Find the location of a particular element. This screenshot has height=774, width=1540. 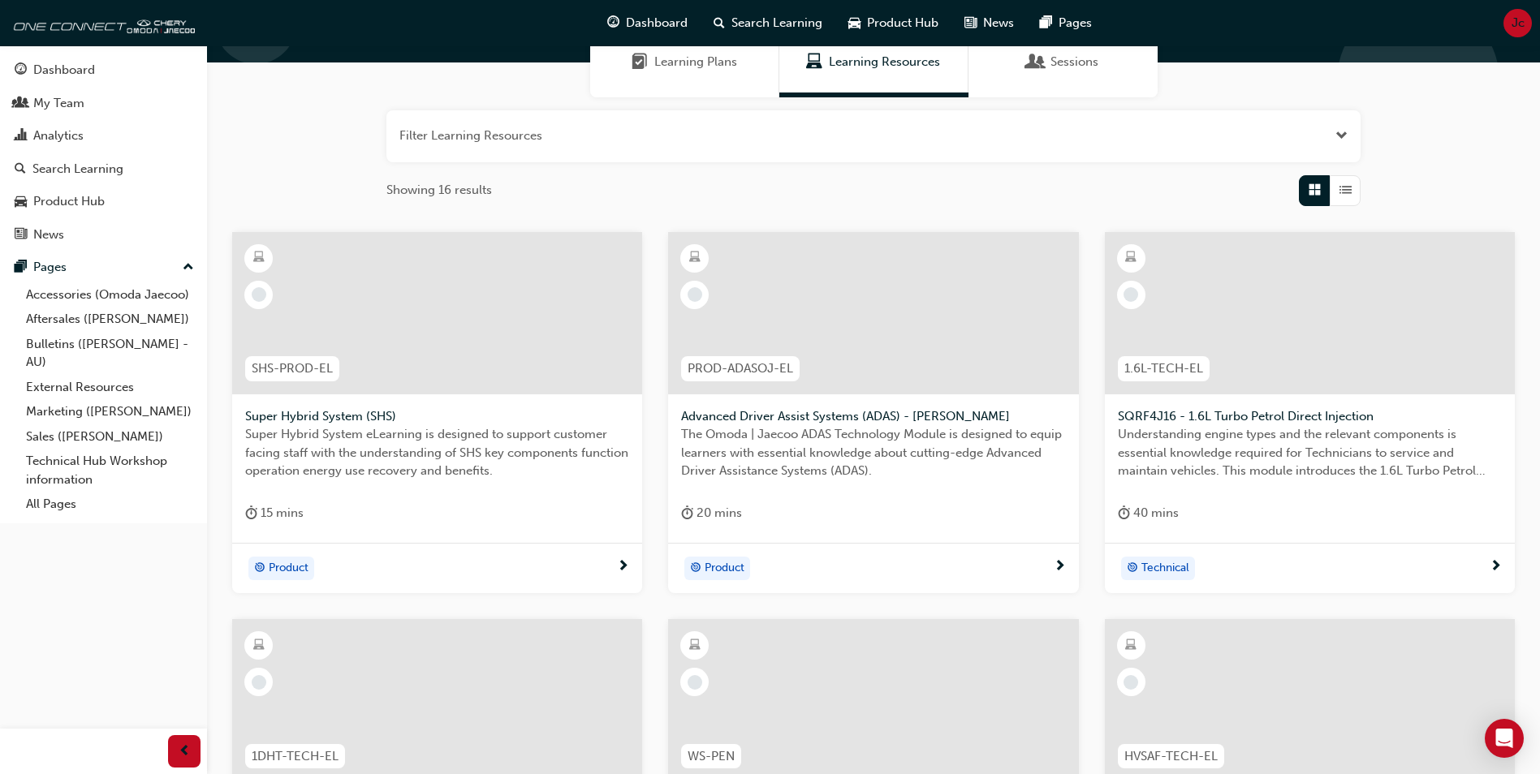

span: Super Hybrid System eLearning is designed to support customer facing staff with the understanding... is located at coordinates (437, 453).